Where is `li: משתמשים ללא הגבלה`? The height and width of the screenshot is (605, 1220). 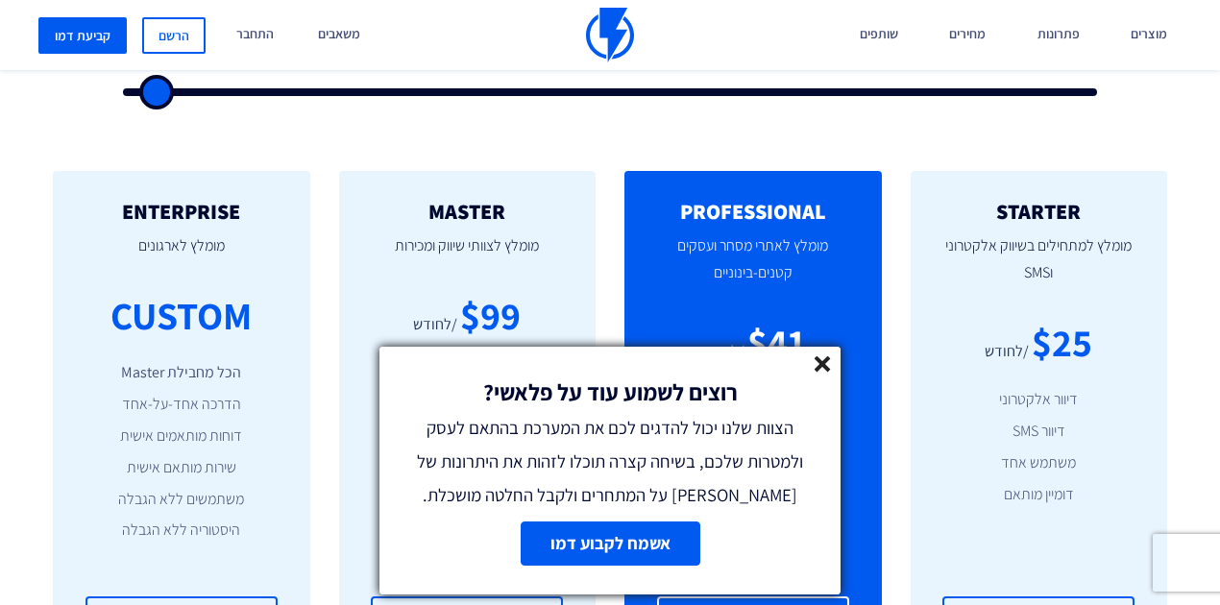
li: משתמשים ללא הגבלה is located at coordinates (182, 500).